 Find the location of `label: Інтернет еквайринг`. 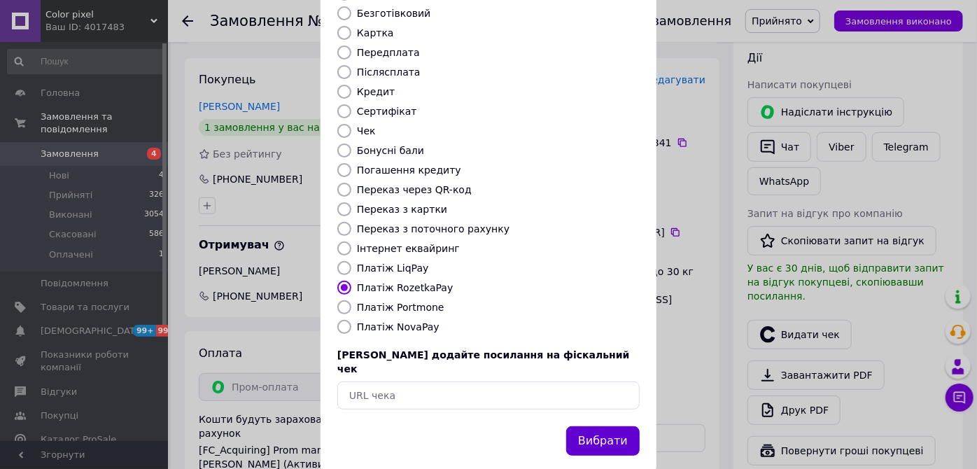

label: Інтернет еквайринг is located at coordinates (408, 248).